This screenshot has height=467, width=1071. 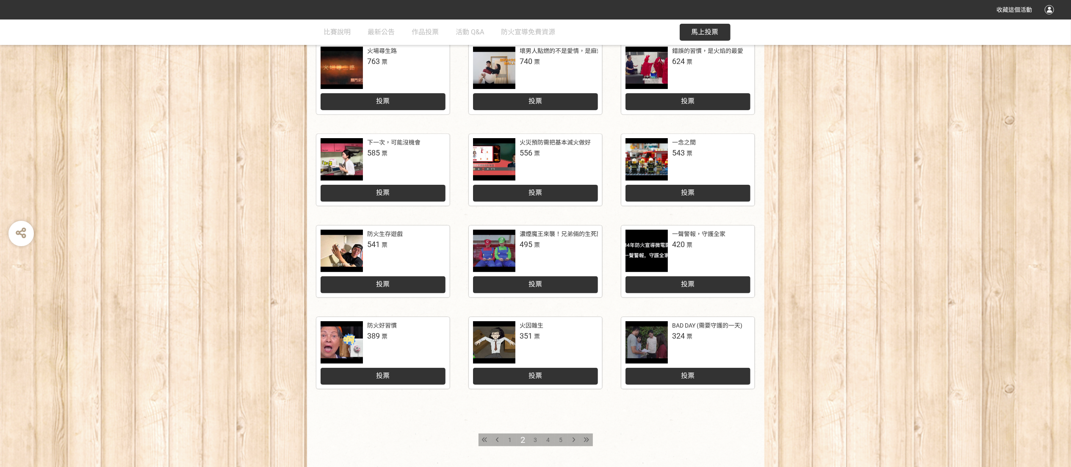 What do you see at coordinates (529, 32) in the screenshot?
I see `a: 防火宣導免費資源` at bounding box center [529, 32].